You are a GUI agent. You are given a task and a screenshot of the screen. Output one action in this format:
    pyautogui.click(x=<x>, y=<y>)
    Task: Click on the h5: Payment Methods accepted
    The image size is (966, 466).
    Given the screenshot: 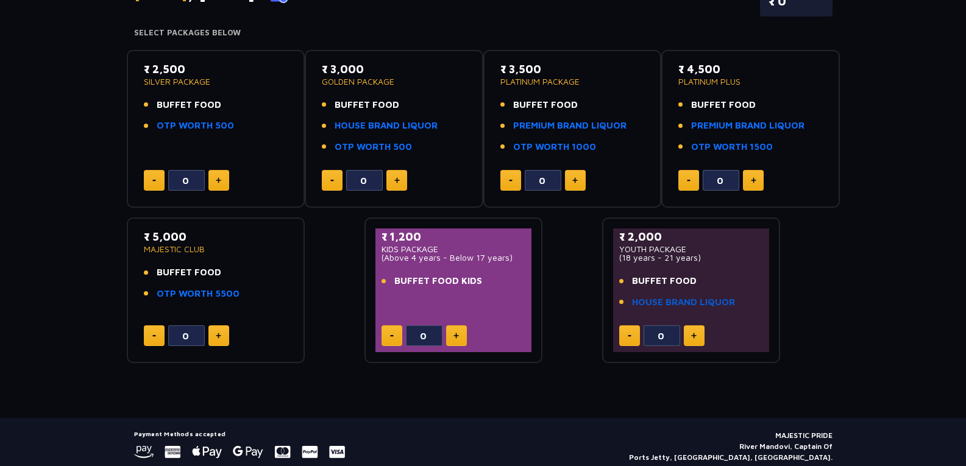 What is the action you would take?
    pyautogui.click(x=240, y=434)
    